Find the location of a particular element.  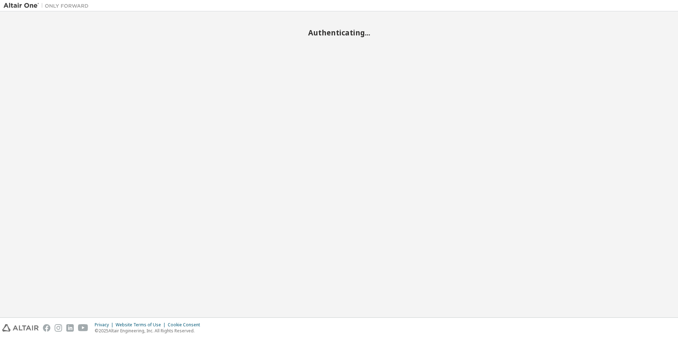

div: Cookie Consent is located at coordinates (186, 325).